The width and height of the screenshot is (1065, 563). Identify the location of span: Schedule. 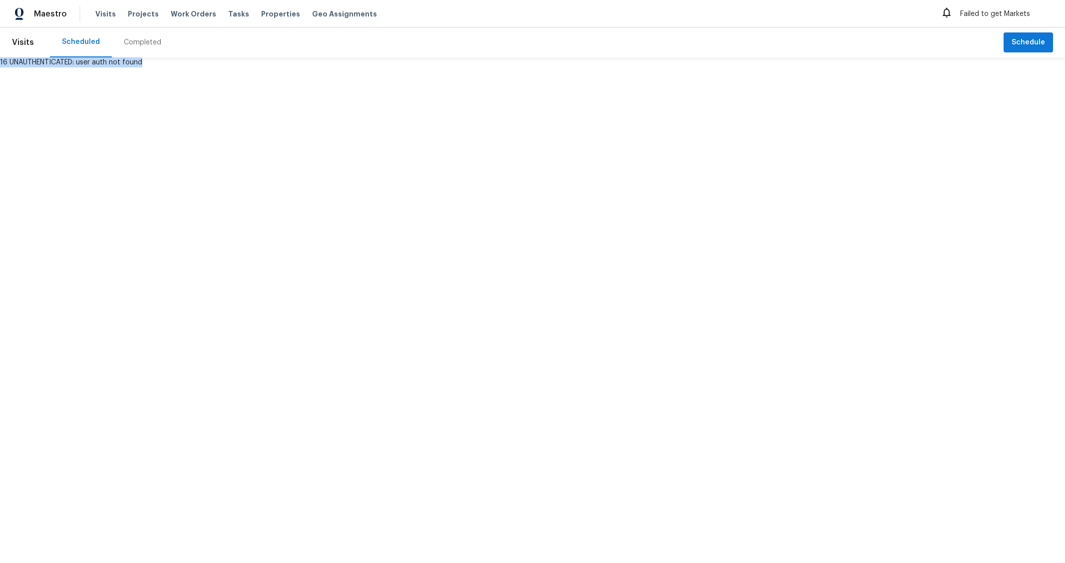
(1028, 42).